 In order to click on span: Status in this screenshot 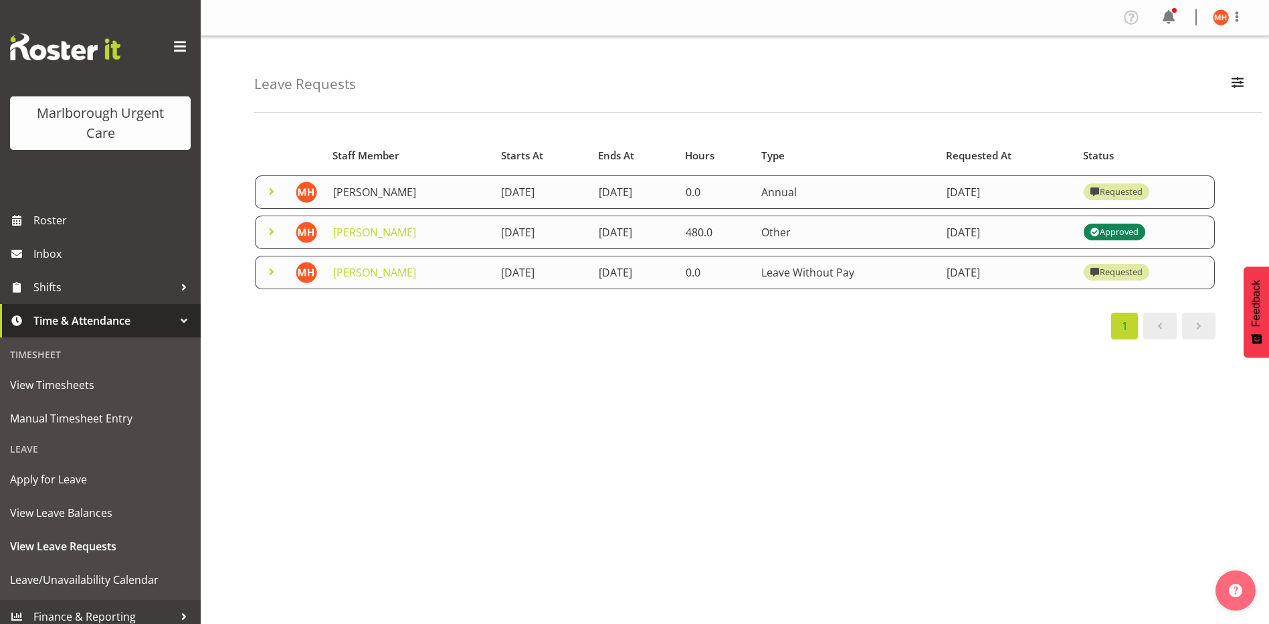, I will do `click(1099, 155)`.